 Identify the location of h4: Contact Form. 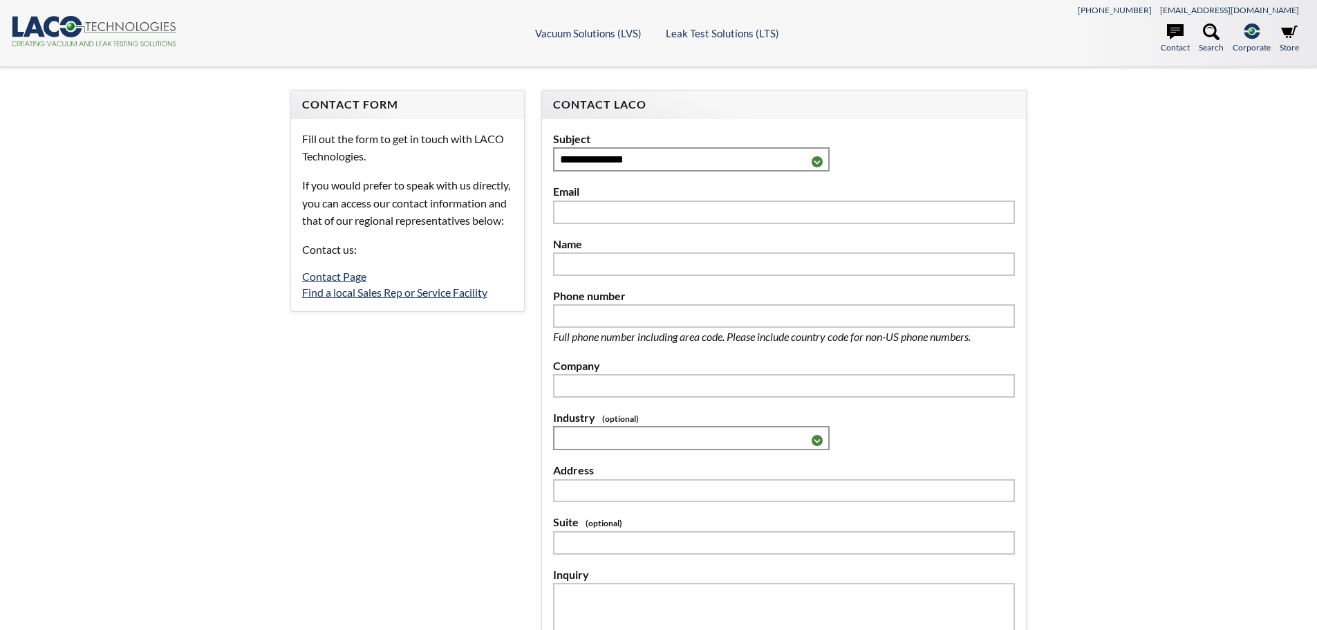
(407, 104).